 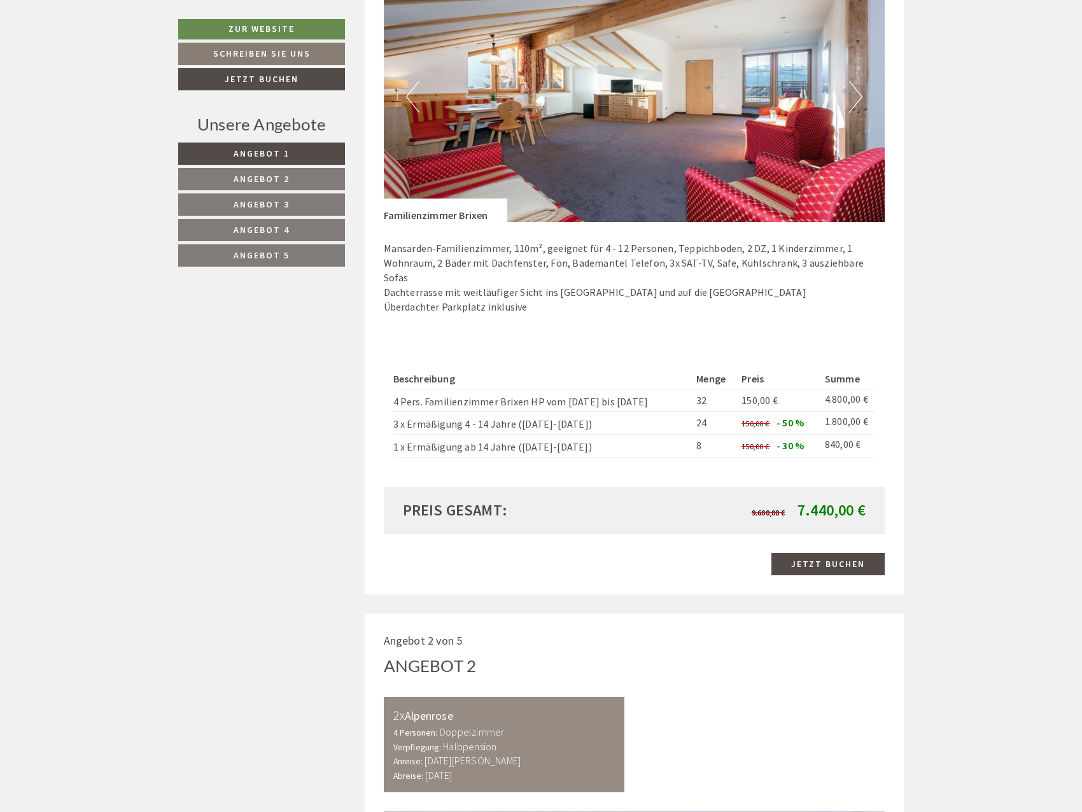 I want to click on span: 9.600,00 €, so click(x=768, y=512).